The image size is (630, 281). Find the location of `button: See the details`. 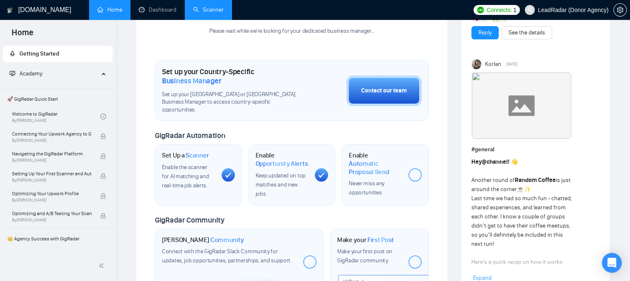

button: See the details is located at coordinates (527, 33).